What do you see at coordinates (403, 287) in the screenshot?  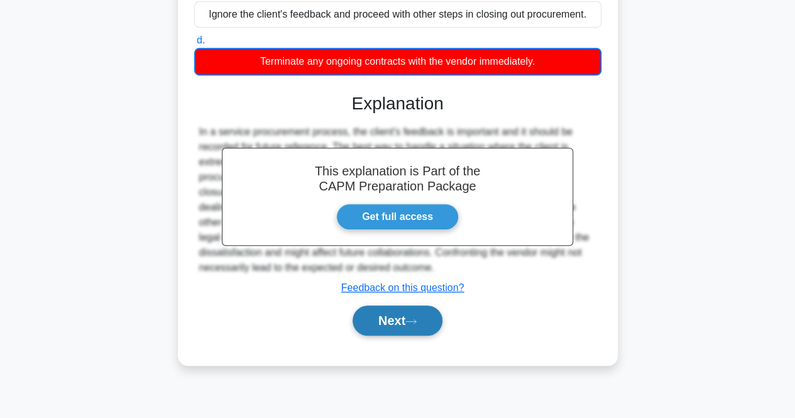 I see `a: Feedback on this question?` at bounding box center [403, 287].